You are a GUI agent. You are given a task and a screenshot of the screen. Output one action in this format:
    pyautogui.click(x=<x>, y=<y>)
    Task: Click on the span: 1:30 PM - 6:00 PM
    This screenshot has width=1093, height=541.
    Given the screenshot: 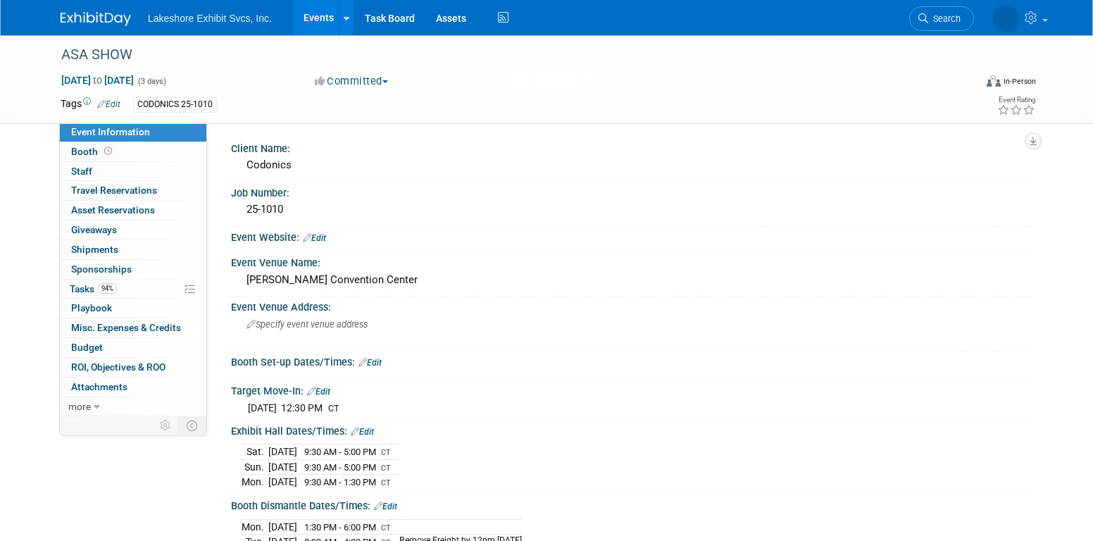 What is the action you would take?
    pyautogui.click(x=340, y=527)
    